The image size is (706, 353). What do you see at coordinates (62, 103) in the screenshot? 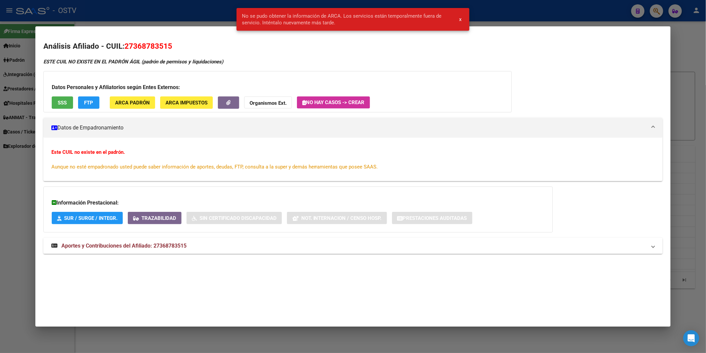
I see `span: SSS` at bounding box center [62, 103].